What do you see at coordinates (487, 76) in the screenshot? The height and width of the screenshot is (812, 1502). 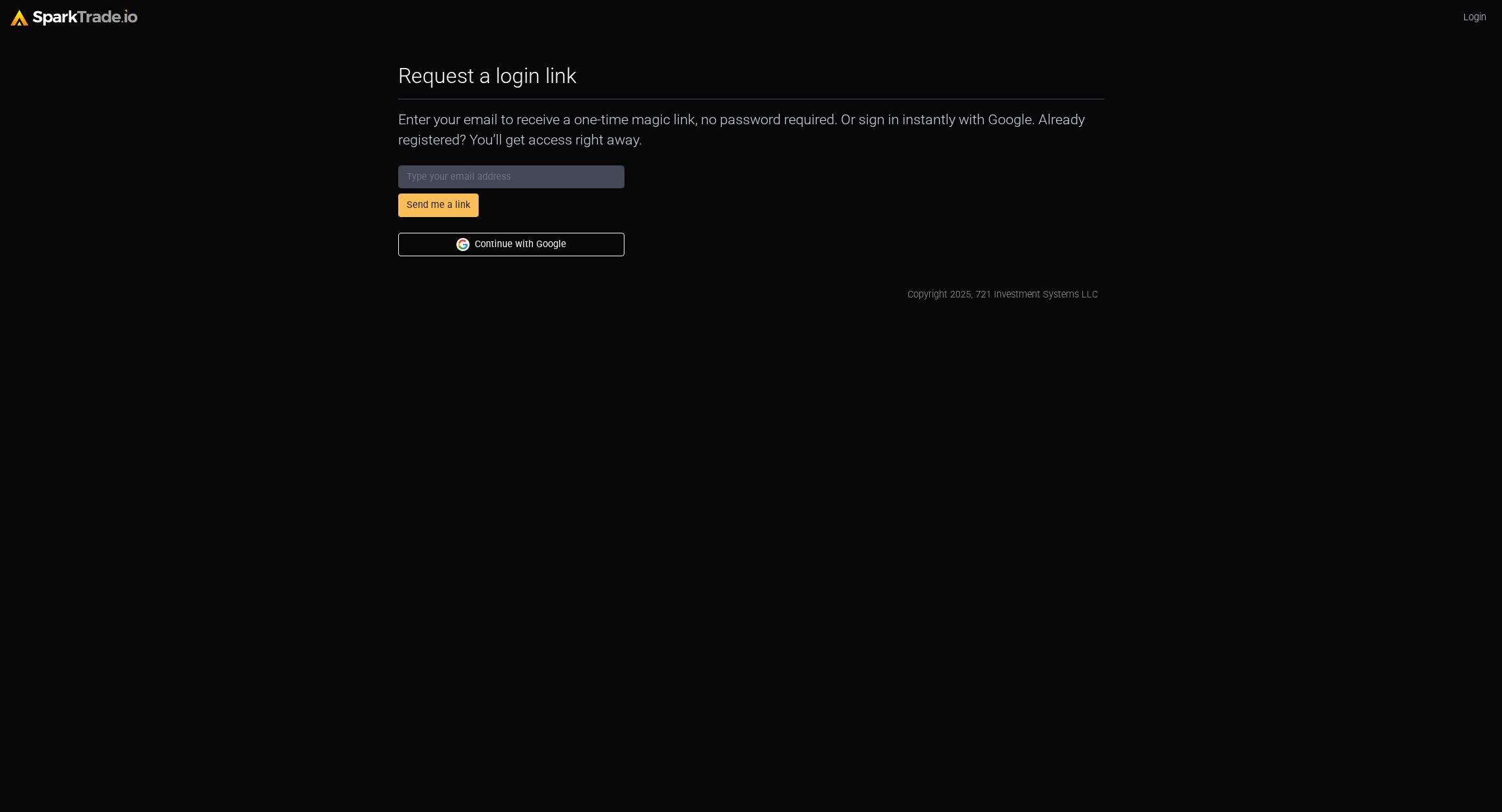 I see `h2: Request a login link` at bounding box center [487, 76].